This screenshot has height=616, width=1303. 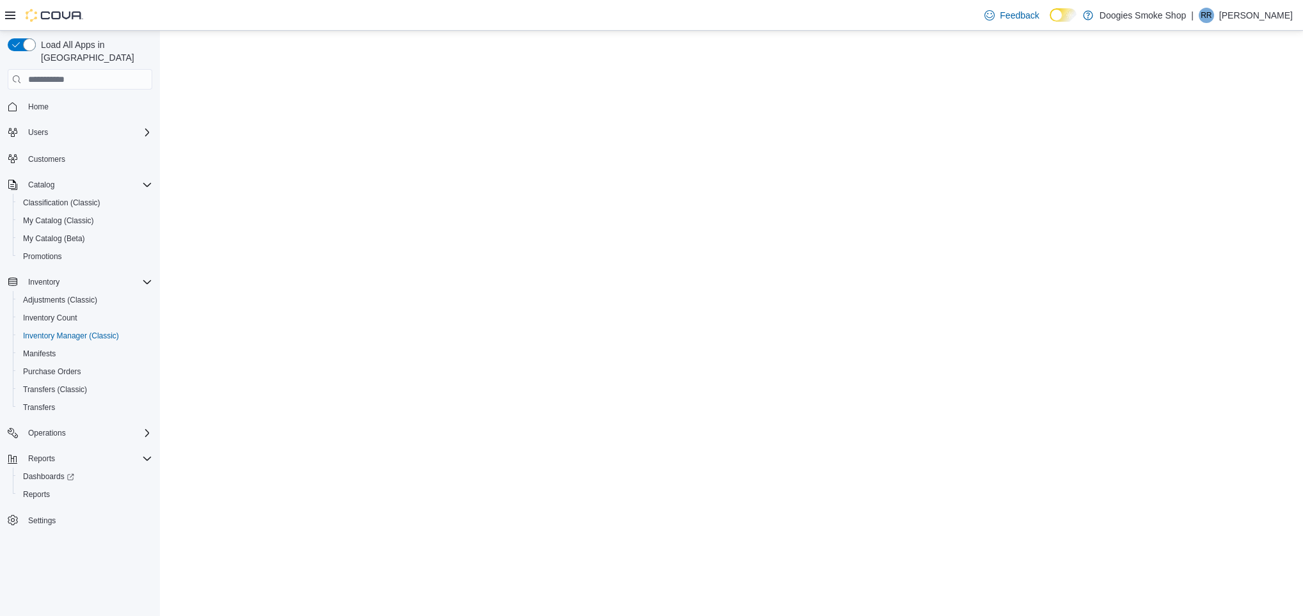 What do you see at coordinates (85, 300) in the screenshot?
I see `button: Adjustments (Classic)` at bounding box center [85, 300].